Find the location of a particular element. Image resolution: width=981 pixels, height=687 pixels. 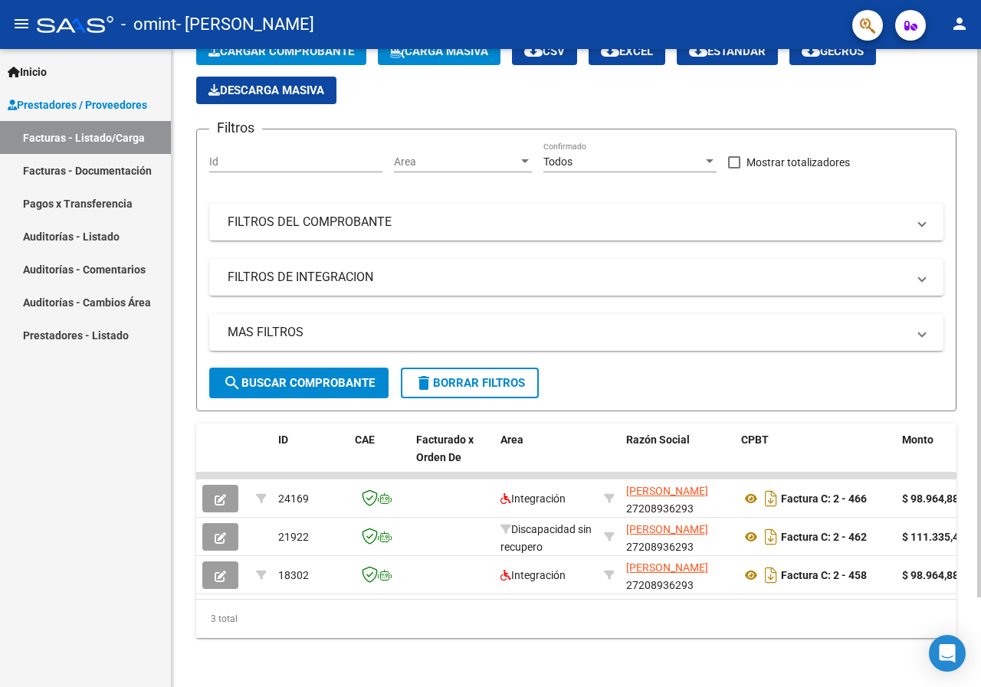

span: Discapacidad sin recupero is located at coordinates (546, 538).